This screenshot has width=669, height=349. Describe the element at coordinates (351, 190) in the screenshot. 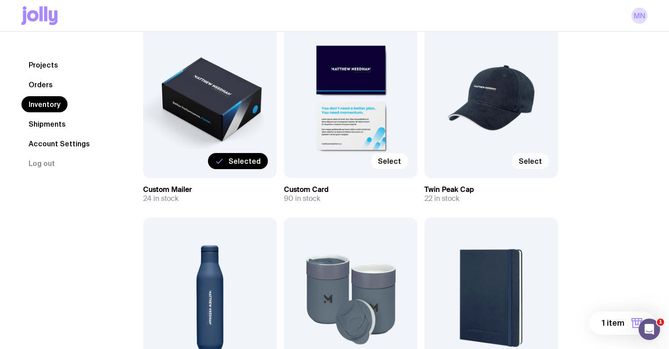

I see `h3: Custom Card` at that location.